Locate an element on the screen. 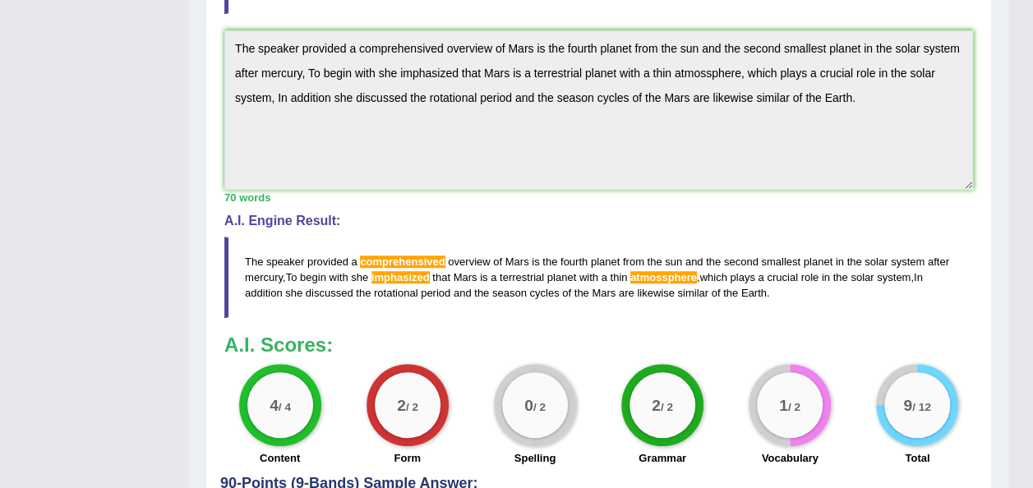  span: Possible spelling mistake found. (did you mean: atmosphere) is located at coordinates (663, 277).